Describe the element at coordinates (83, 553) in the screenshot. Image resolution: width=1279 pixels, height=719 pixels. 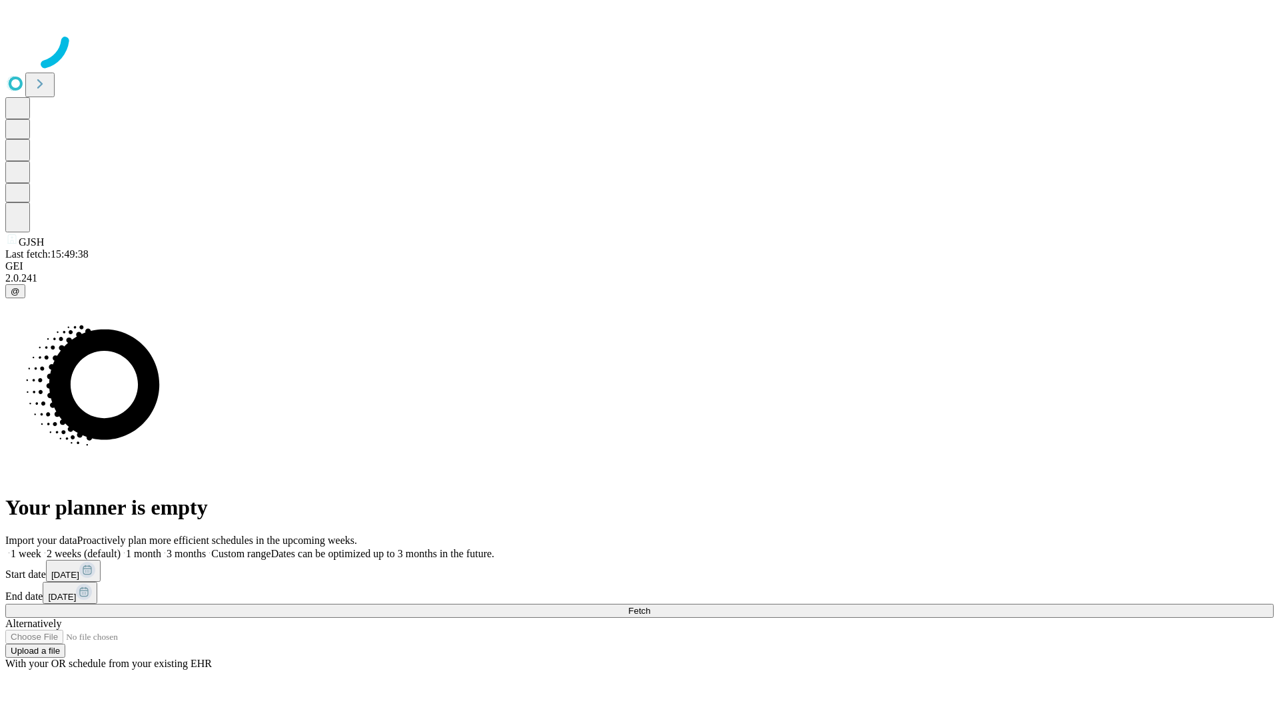
I see `span: 2 weeks (default)` at that location.